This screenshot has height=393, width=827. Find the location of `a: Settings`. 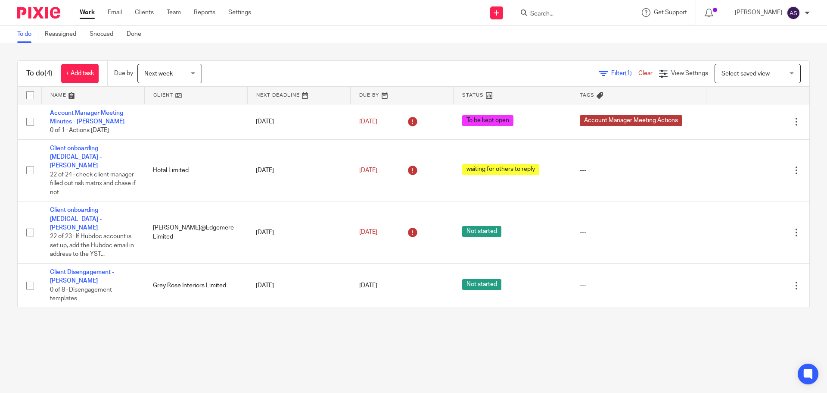

a: Settings is located at coordinates (240, 12).